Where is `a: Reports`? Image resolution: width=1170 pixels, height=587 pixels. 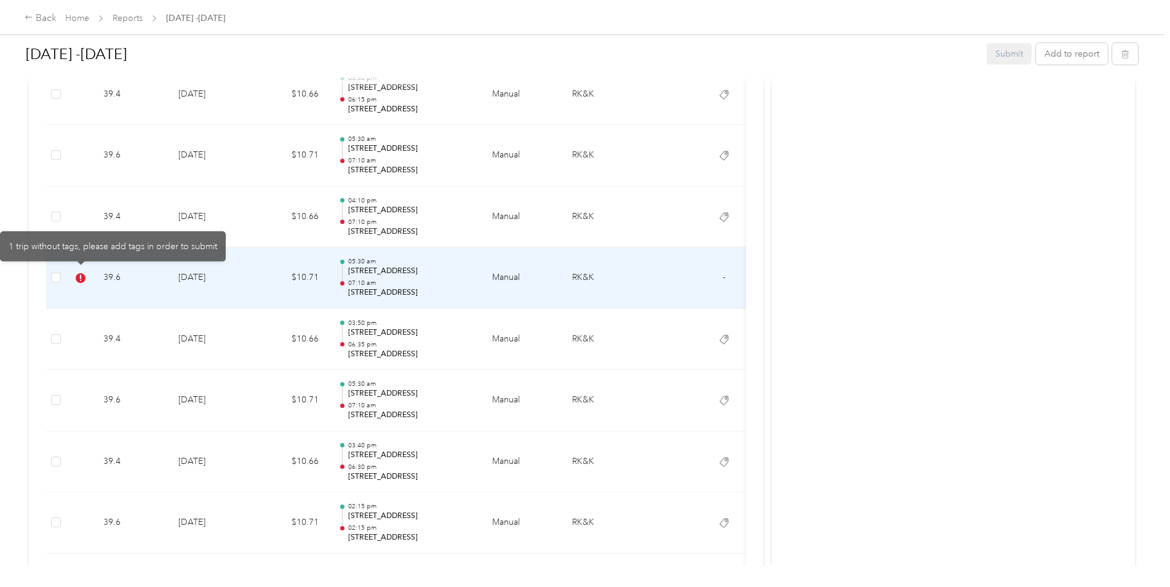 a: Reports is located at coordinates (127, 18).